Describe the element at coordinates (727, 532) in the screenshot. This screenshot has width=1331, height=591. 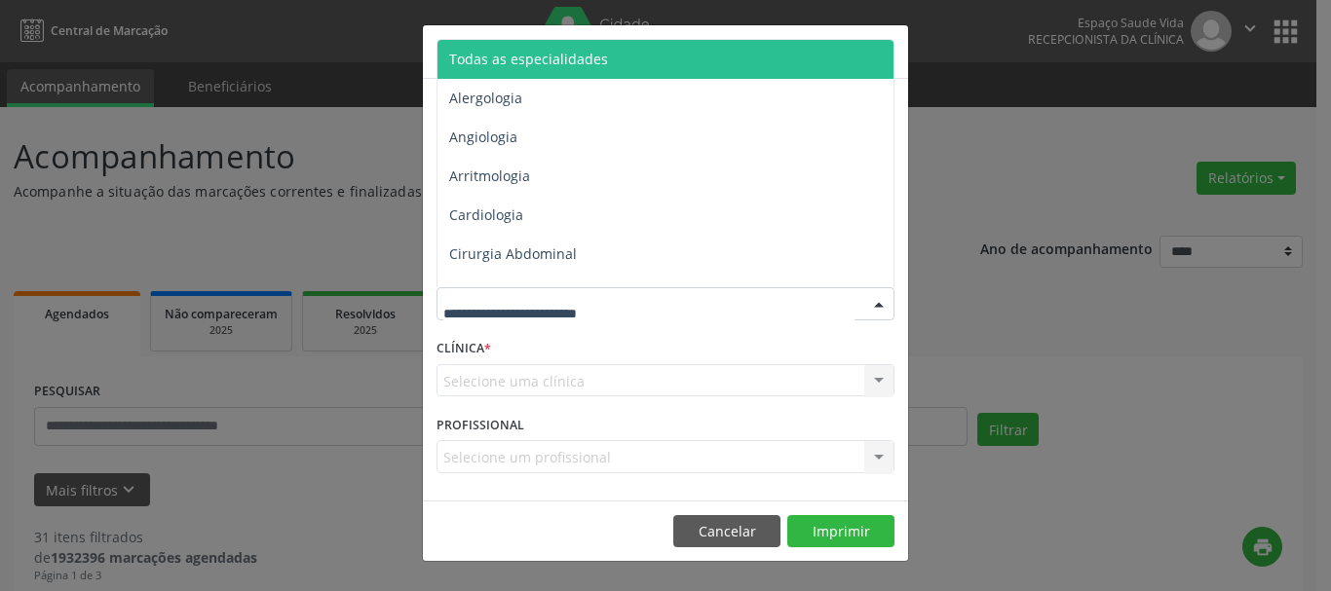
I see `button: Cancelar` at that location.